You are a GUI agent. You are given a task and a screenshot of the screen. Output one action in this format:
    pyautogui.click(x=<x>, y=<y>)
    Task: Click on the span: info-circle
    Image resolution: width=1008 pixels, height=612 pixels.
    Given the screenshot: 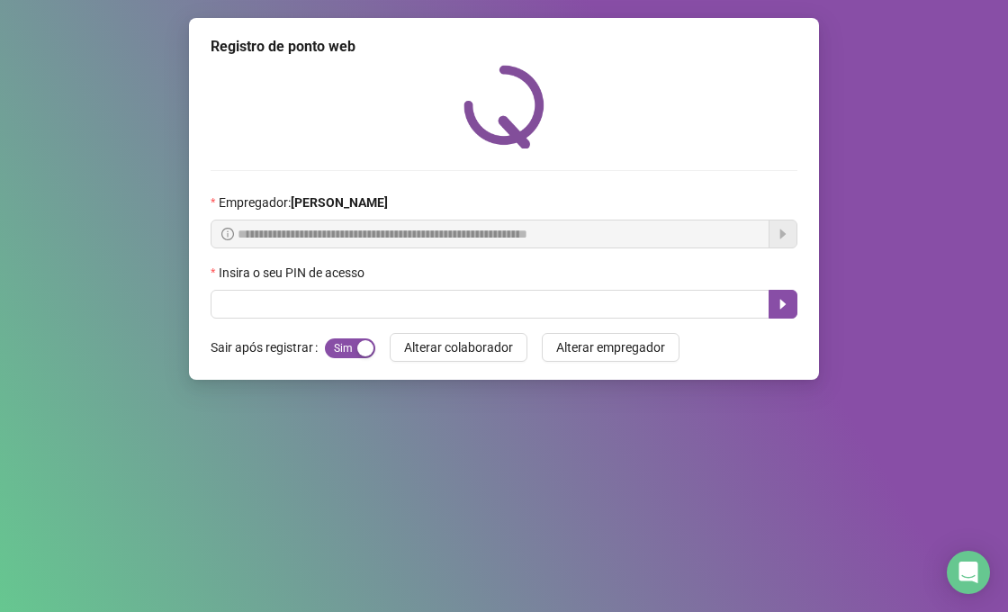 What is the action you would take?
    pyautogui.click(x=228, y=234)
    